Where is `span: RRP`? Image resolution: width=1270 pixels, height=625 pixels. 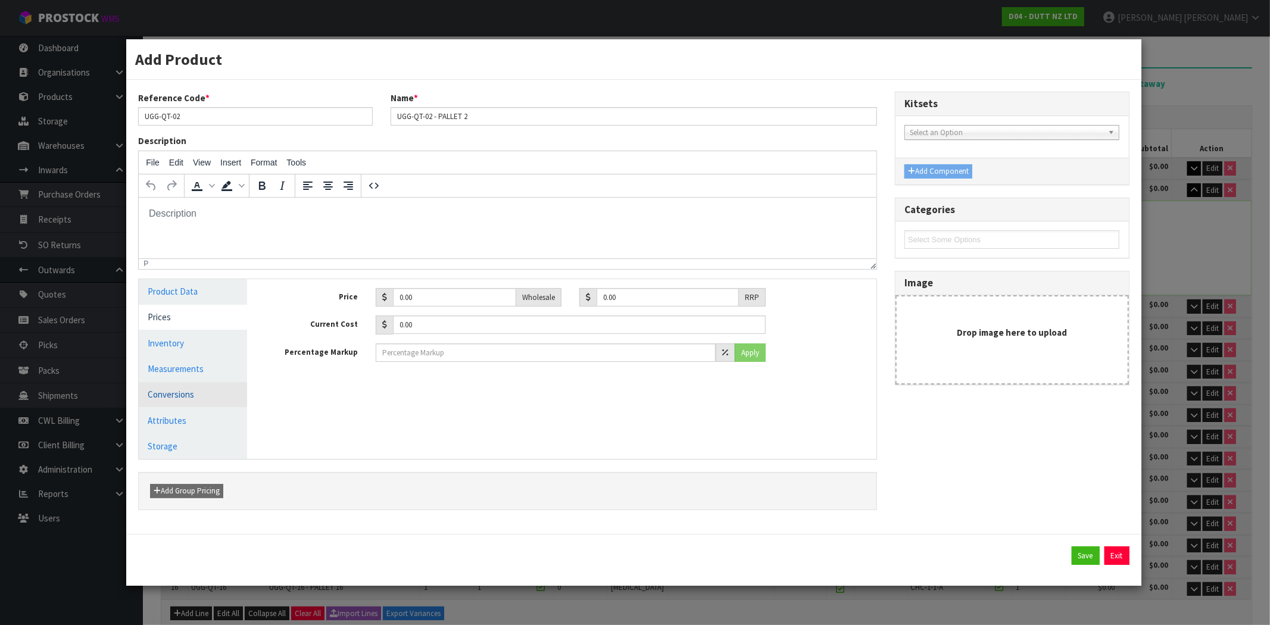 span: RRP is located at coordinates (752, 297).